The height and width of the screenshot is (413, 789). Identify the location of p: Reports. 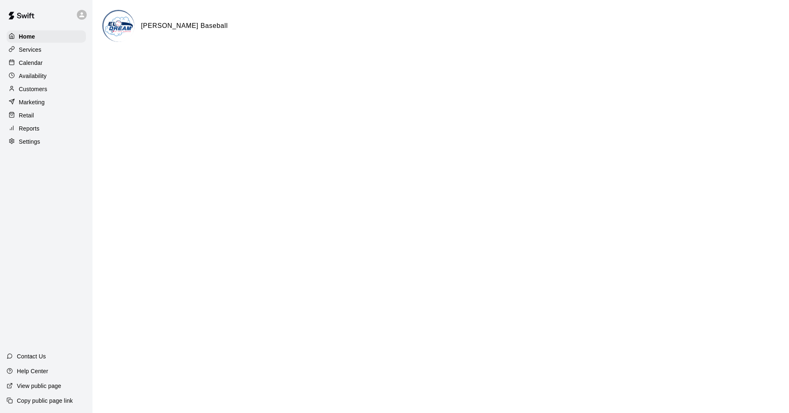
(29, 129).